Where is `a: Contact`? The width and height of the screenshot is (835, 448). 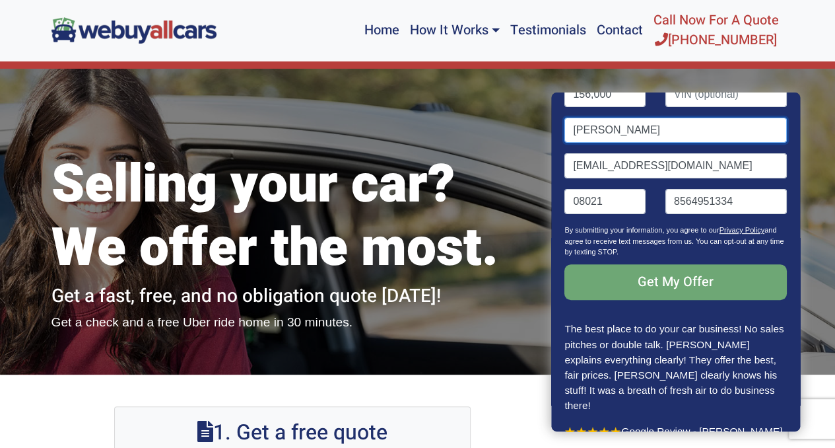 a: Contact is located at coordinates (620, 30).